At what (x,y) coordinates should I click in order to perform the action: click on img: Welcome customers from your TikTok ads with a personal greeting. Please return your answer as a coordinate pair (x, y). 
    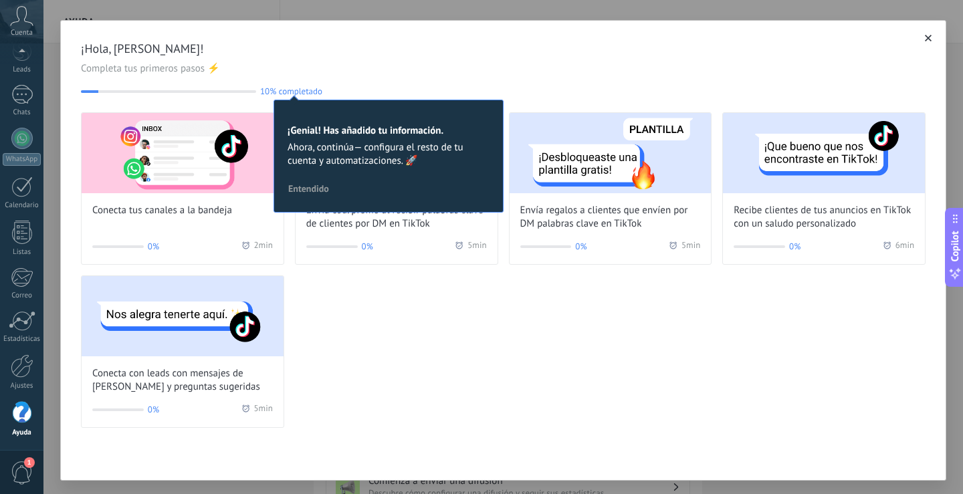
    Looking at the image, I should click on (824, 153).